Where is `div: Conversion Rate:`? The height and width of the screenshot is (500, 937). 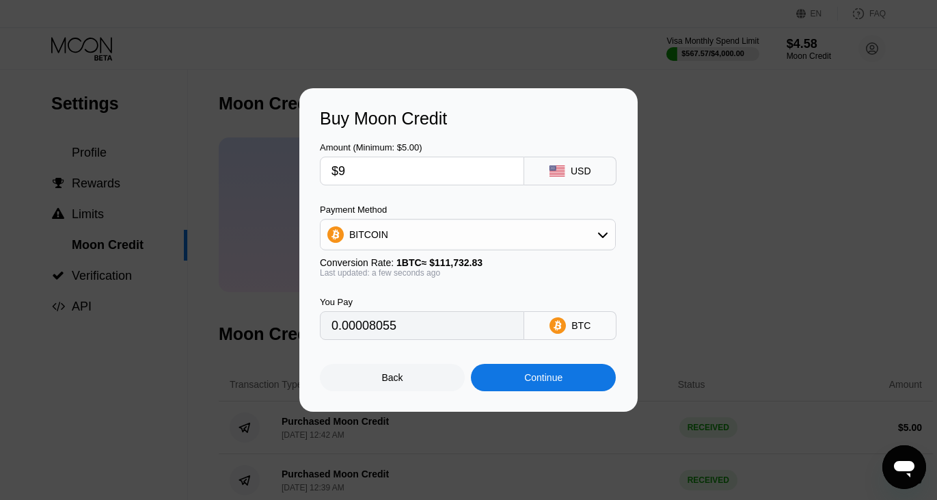 div: Conversion Rate: is located at coordinates (468, 263).